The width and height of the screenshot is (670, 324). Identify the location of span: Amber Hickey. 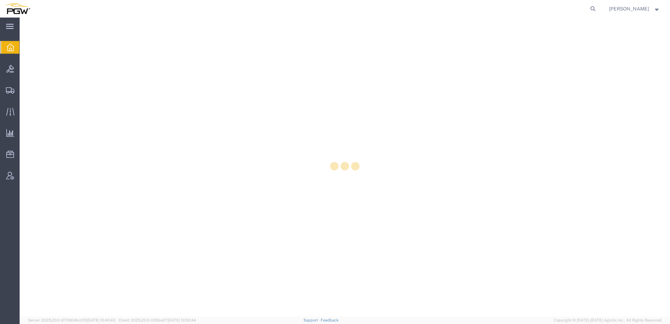
(629, 9).